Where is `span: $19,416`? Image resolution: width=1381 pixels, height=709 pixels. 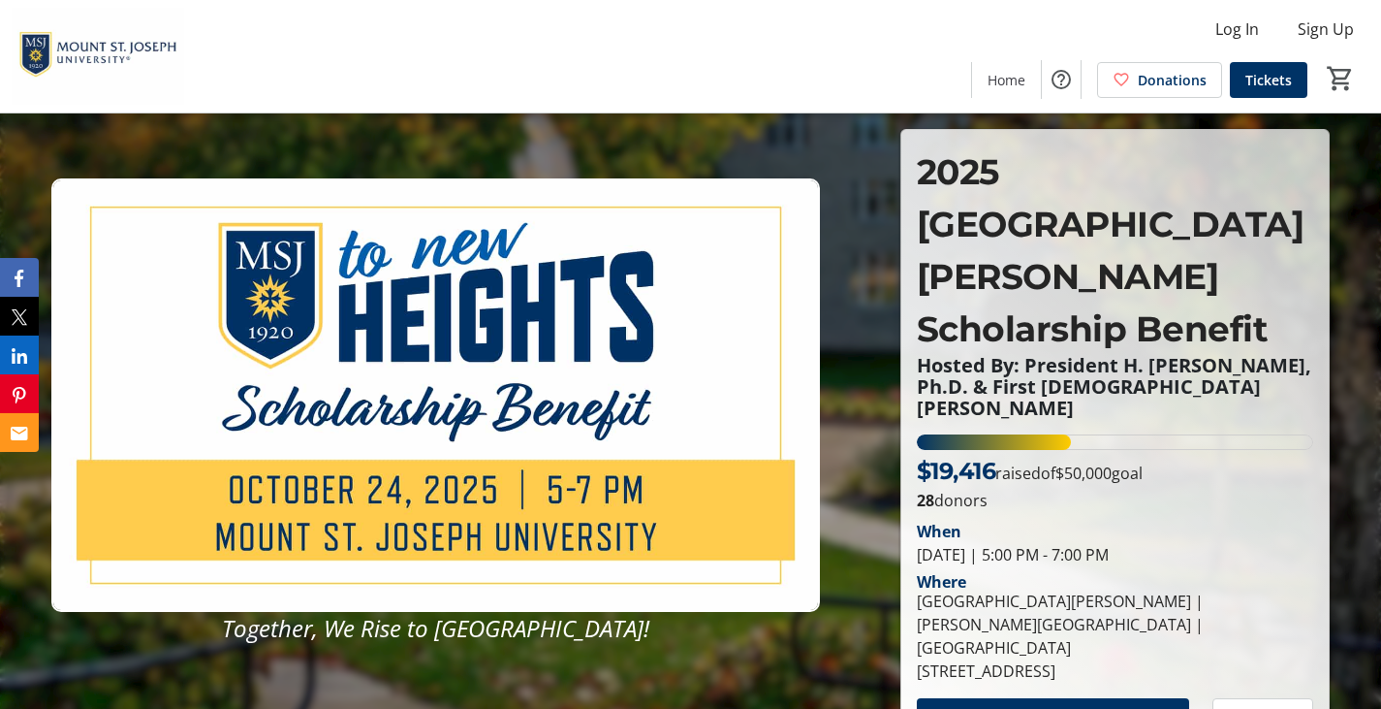
span: $19,416 is located at coordinates (957, 470).